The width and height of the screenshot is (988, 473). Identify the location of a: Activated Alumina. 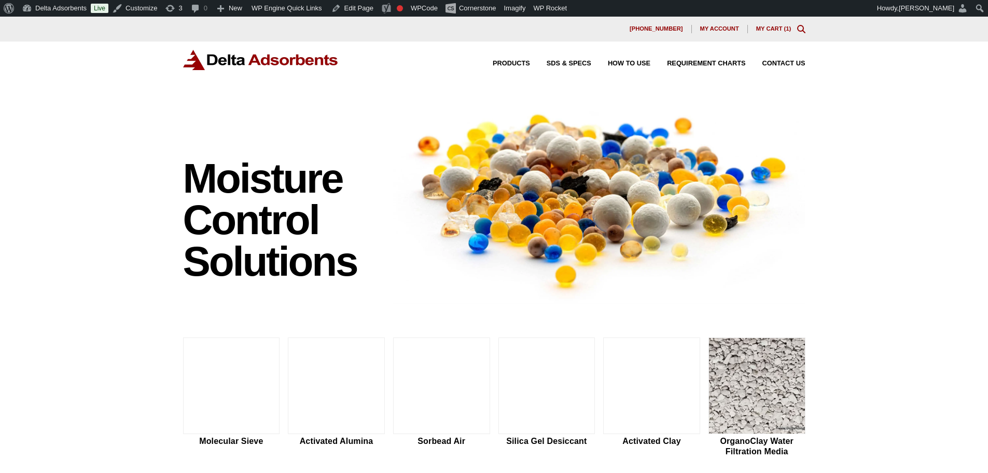
(336, 397).